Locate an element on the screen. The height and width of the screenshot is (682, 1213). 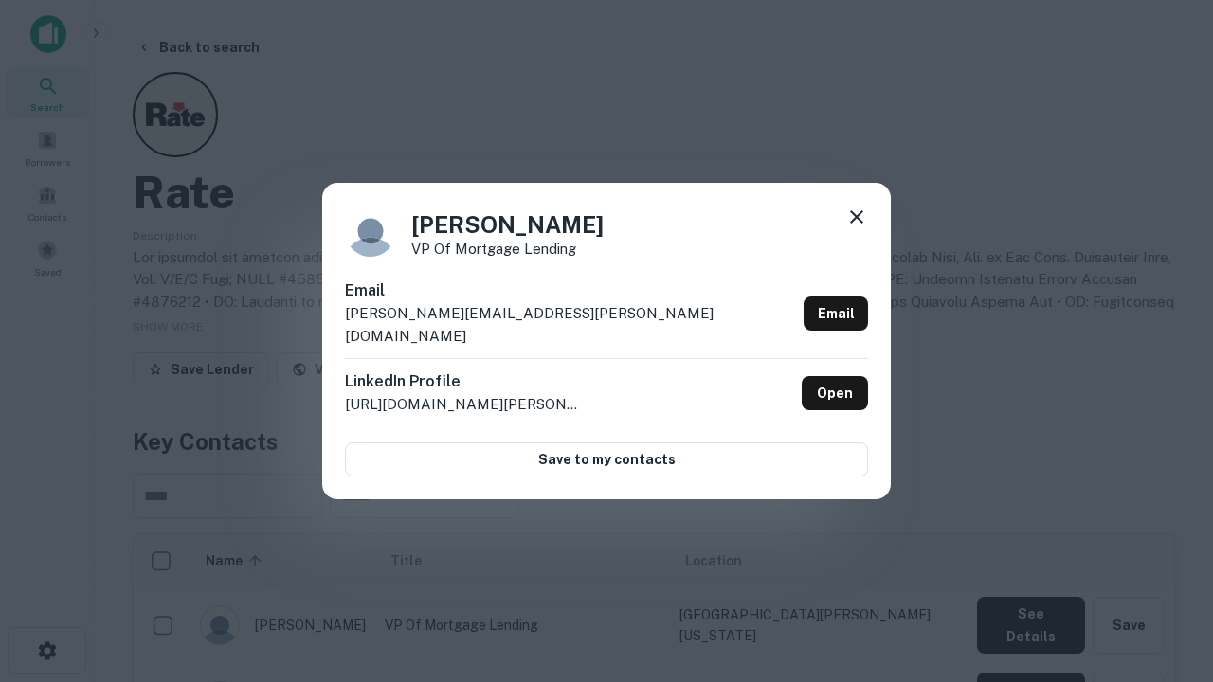
a: Email is located at coordinates (836, 314).